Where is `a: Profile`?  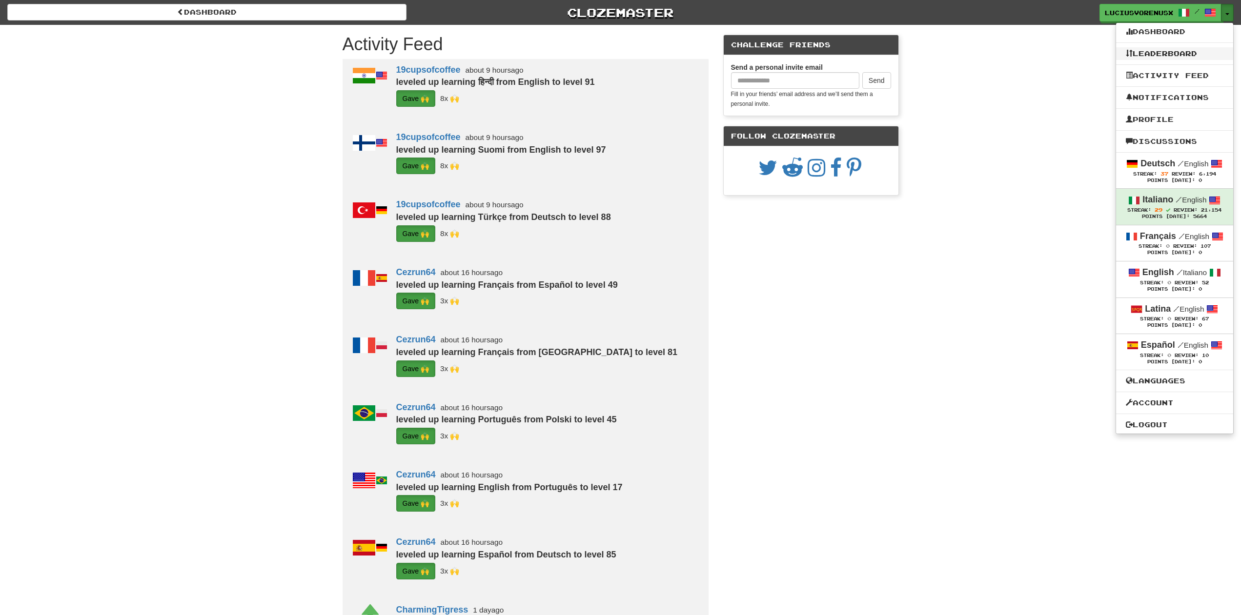
a: Profile is located at coordinates (1175, 120).